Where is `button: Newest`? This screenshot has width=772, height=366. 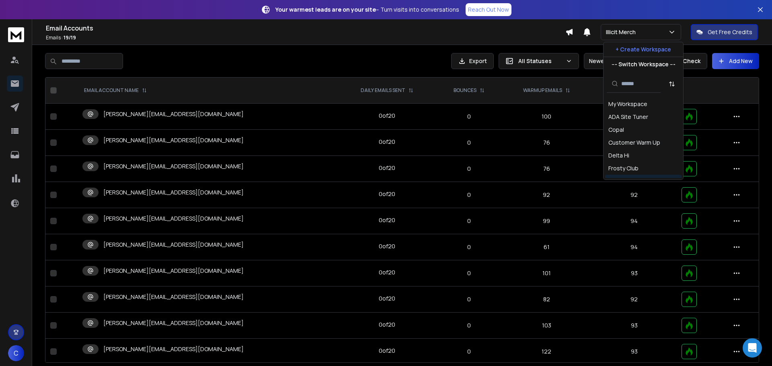 button: Newest is located at coordinates (610, 61).